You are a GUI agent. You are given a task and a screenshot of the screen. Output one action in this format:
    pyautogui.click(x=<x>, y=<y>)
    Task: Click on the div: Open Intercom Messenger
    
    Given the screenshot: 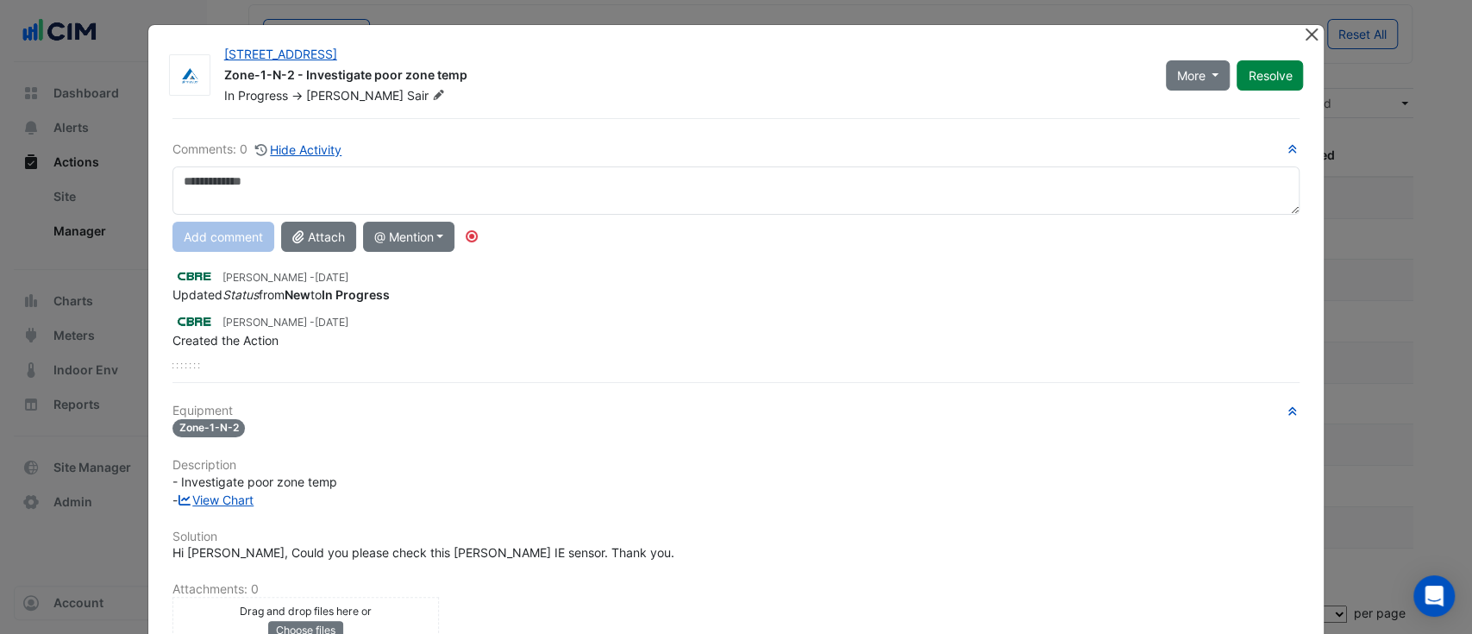 What is the action you would take?
    pyautogui.click(x=1434, y=596)
    